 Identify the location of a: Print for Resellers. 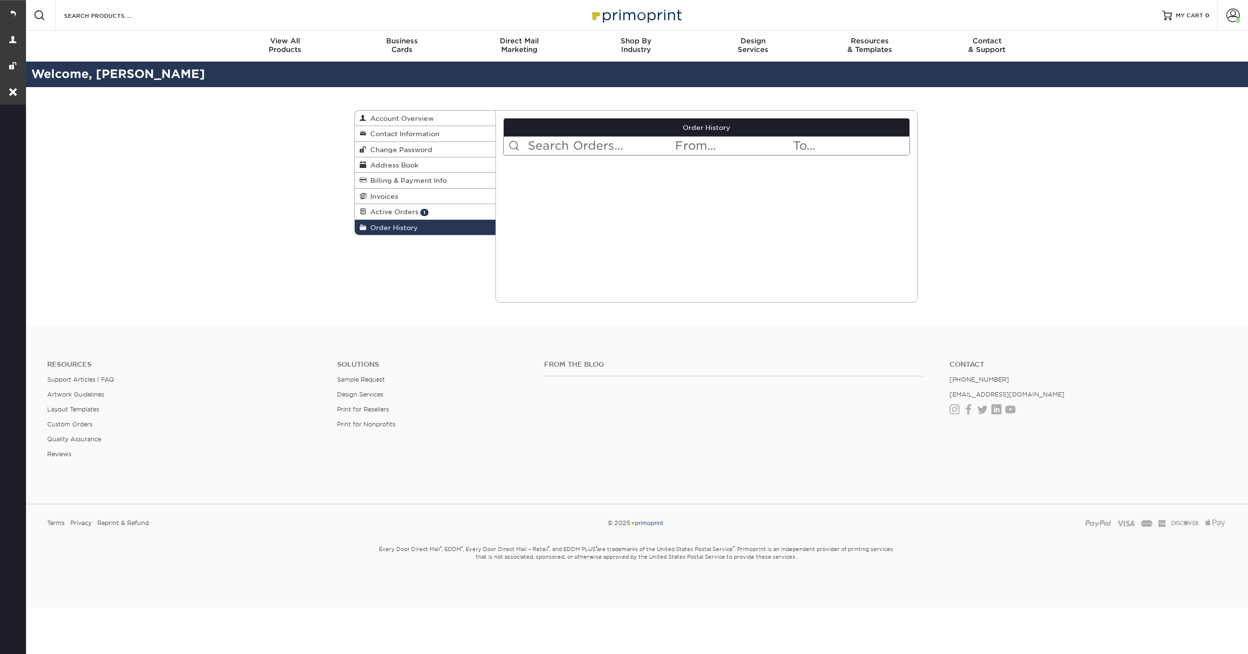
(363, 409).